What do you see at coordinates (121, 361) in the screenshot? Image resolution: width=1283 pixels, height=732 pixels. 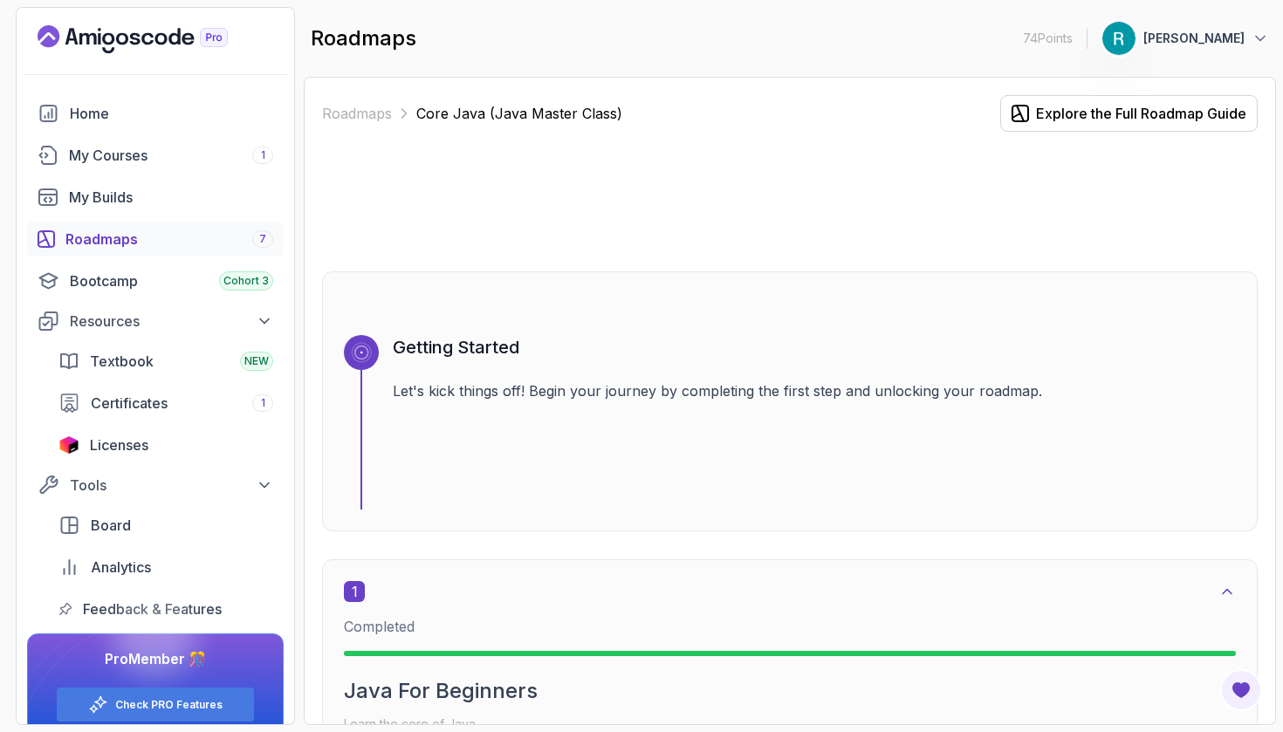 I see `span: Textbook` at bounding box center [121, 361].